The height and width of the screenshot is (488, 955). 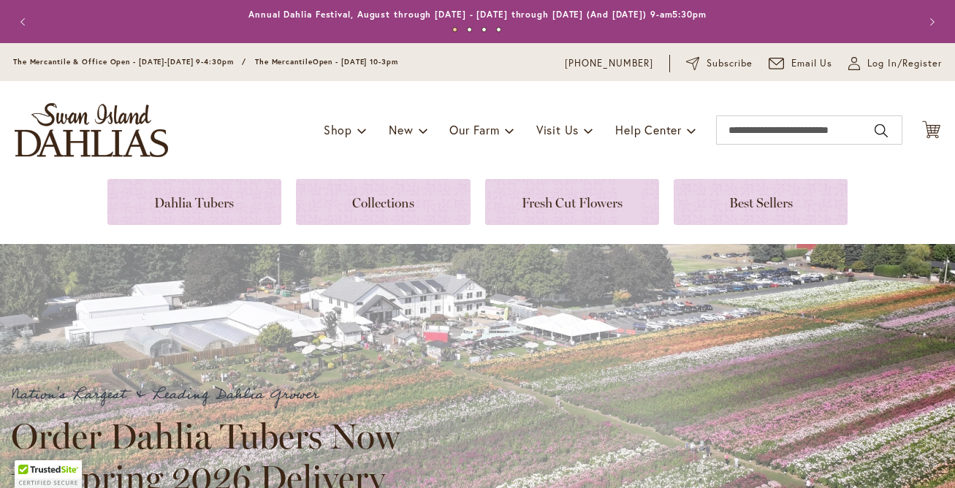 What do you see at coordinates (338, 129) in the screenshot?
I see `span: Shop` at bounding box center [338, 129].